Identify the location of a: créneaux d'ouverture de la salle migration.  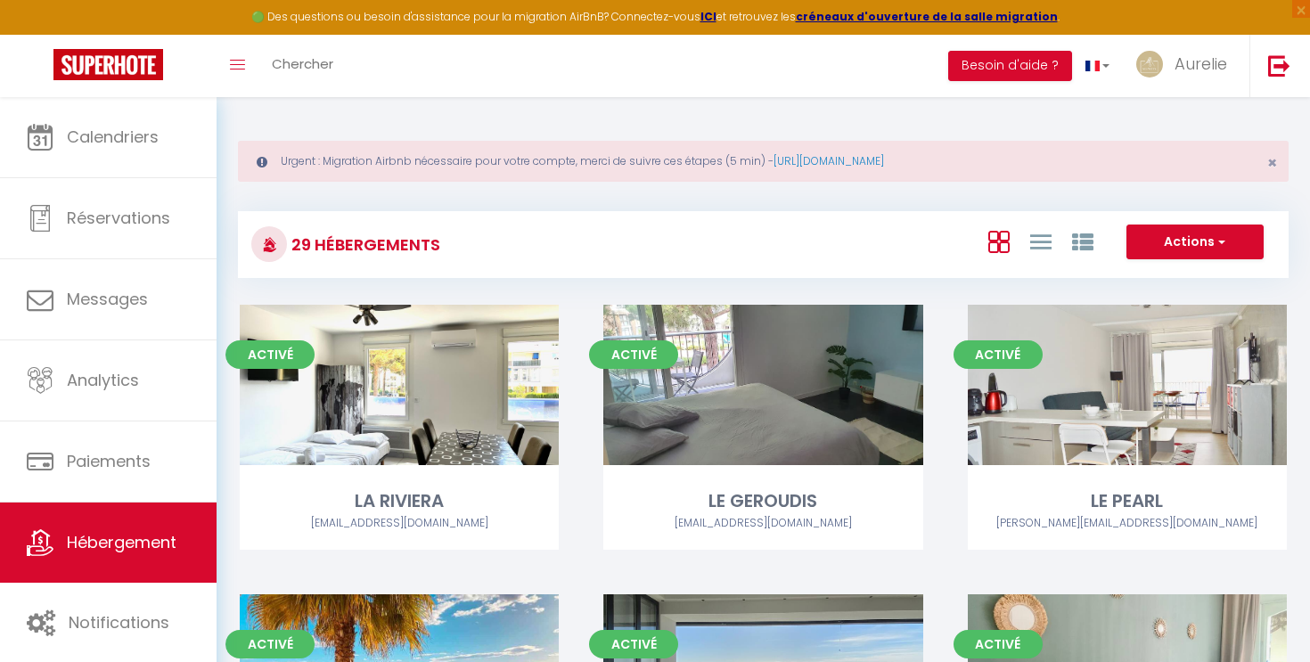
(926, 16).